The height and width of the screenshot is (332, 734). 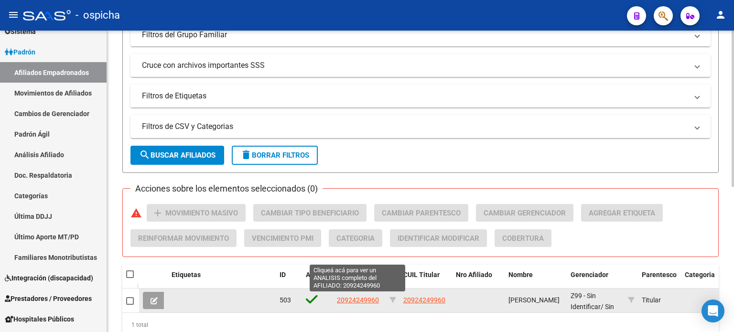 I want to click on button: Cambiar Parentesco, so click(x=421, y=213).